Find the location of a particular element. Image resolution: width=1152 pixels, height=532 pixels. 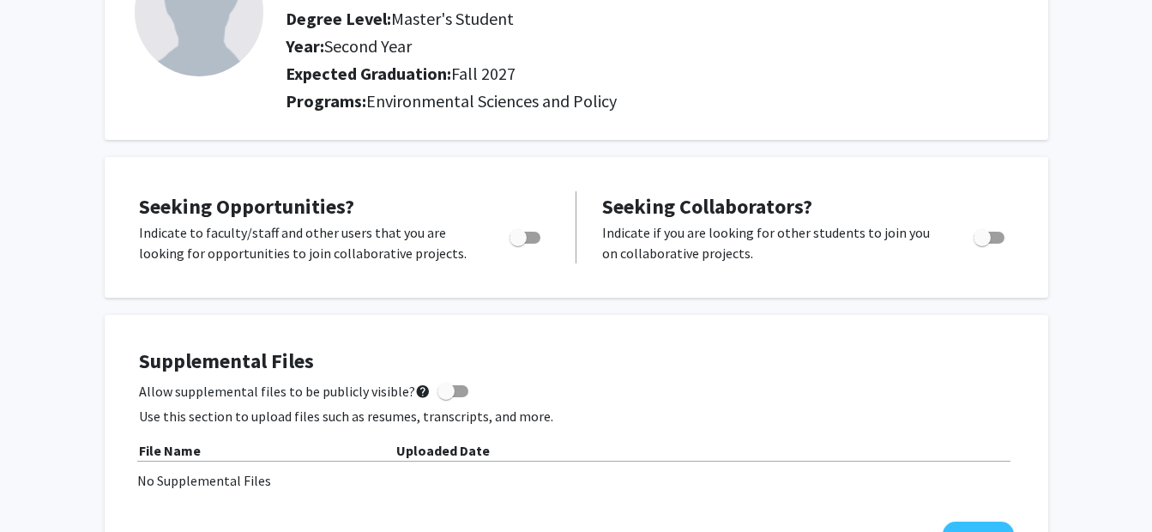

b: File Name is located at coordinates (170, 450).